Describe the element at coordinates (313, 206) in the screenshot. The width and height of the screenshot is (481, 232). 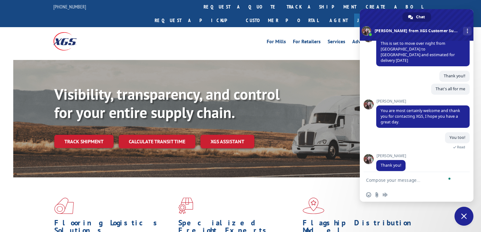
I see `img: xgs-icon-flagship-distribution-model-red` at that location.